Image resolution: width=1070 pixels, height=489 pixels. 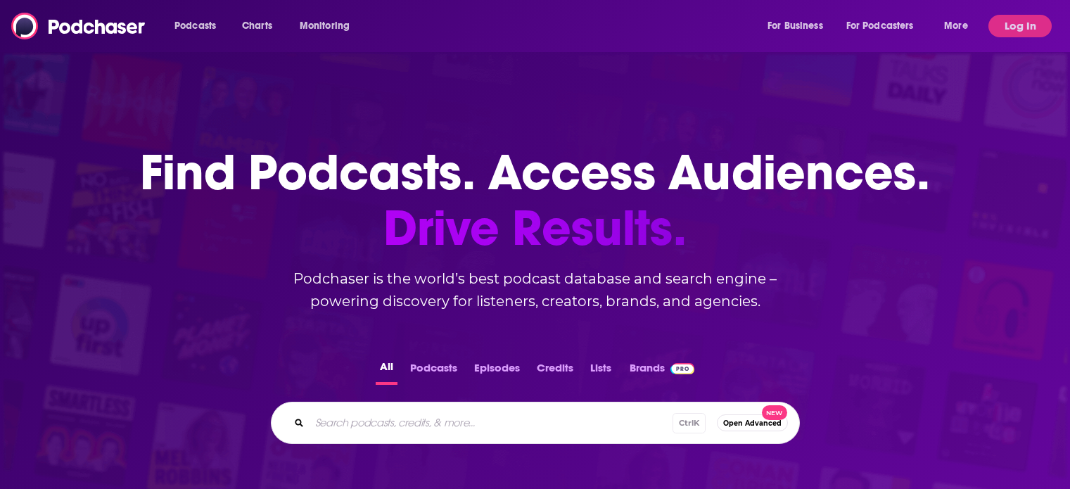 What do you see at coordinates (497, 371) in the screenshot?
I see `button: Episodes` at bounding box center [497, 371].